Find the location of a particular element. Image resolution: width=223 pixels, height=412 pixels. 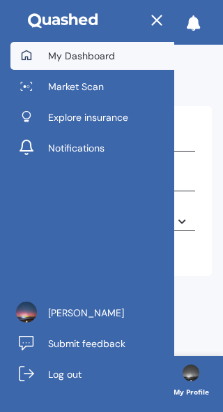

a: Explore insurance is located at coordinates (92, 117).